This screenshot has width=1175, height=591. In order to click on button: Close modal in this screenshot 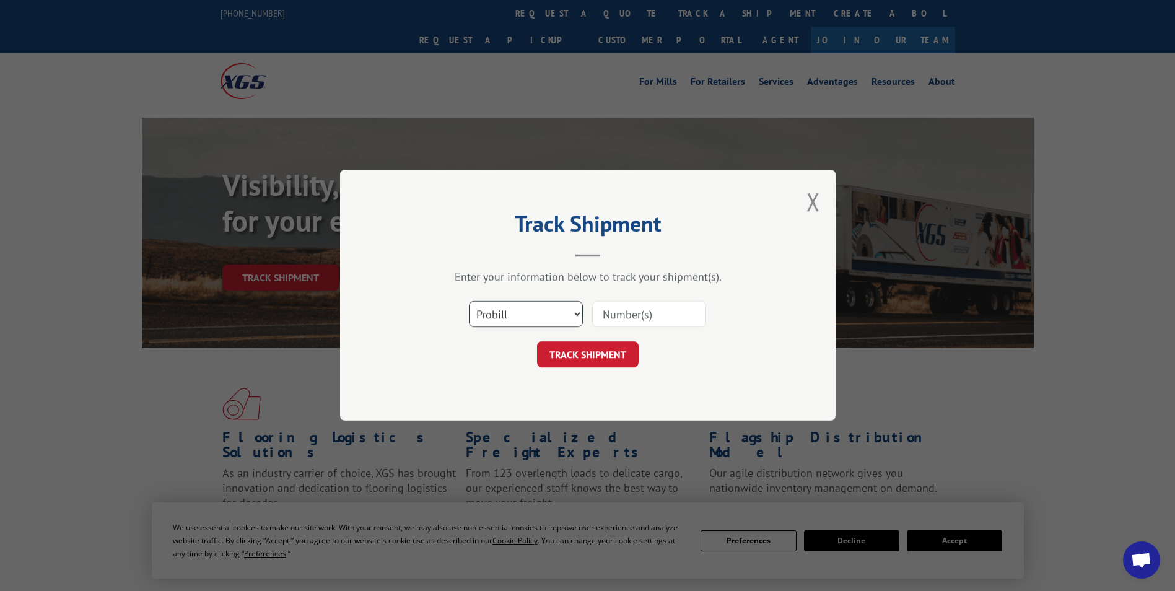, I will do `click(813, 201)`.